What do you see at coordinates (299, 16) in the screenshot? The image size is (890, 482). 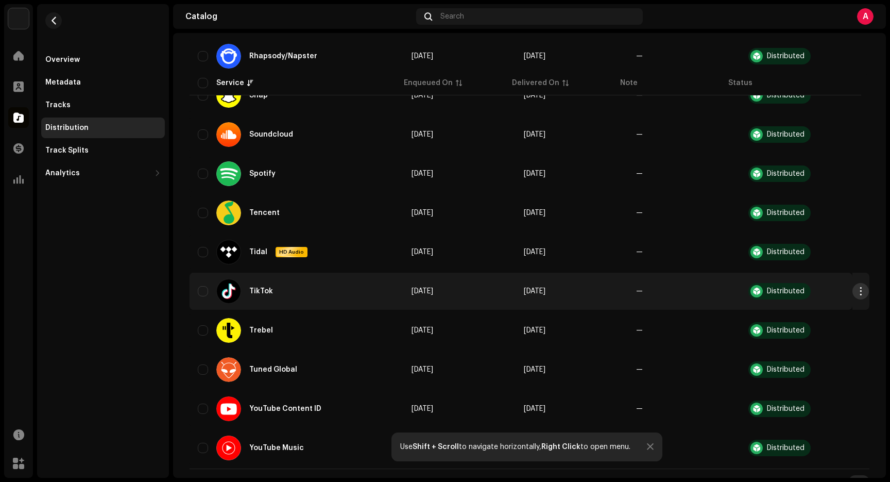 I see `div: Catalog` at bounding box center [299, 16].